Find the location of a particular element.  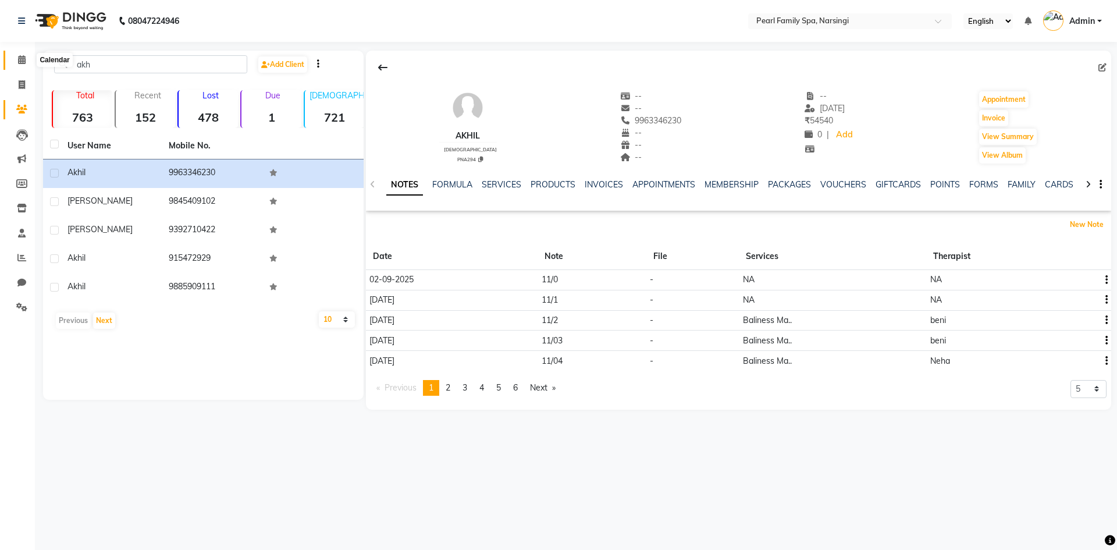

span: 4 is located at coordinates (482, 387).